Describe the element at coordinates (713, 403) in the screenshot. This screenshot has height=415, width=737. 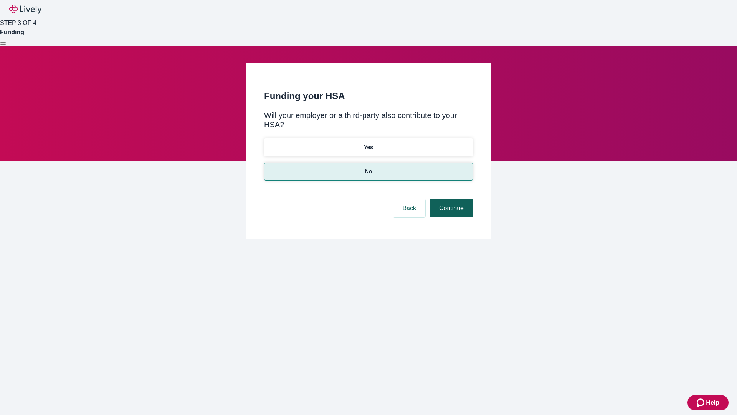
I see `span: Help` at that location.